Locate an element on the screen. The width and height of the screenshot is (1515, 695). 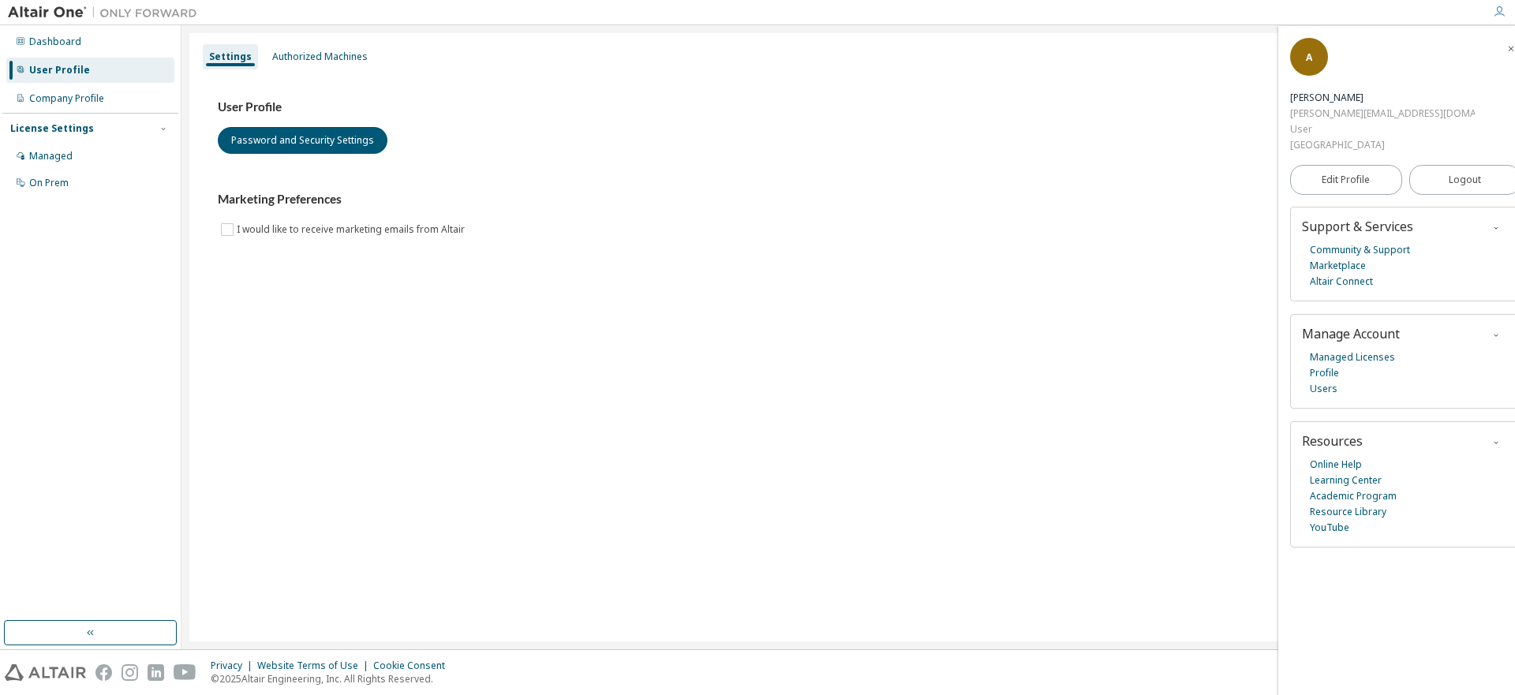
a: Users is located at coordinates (1323, 389).